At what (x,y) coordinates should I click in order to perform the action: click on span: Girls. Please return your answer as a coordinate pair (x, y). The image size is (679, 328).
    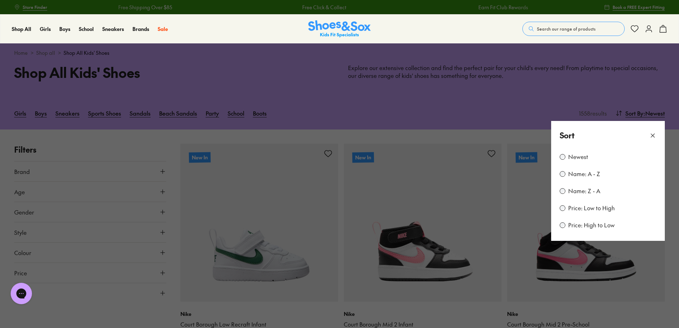
    Looking at the image, I should click on (45, 29).